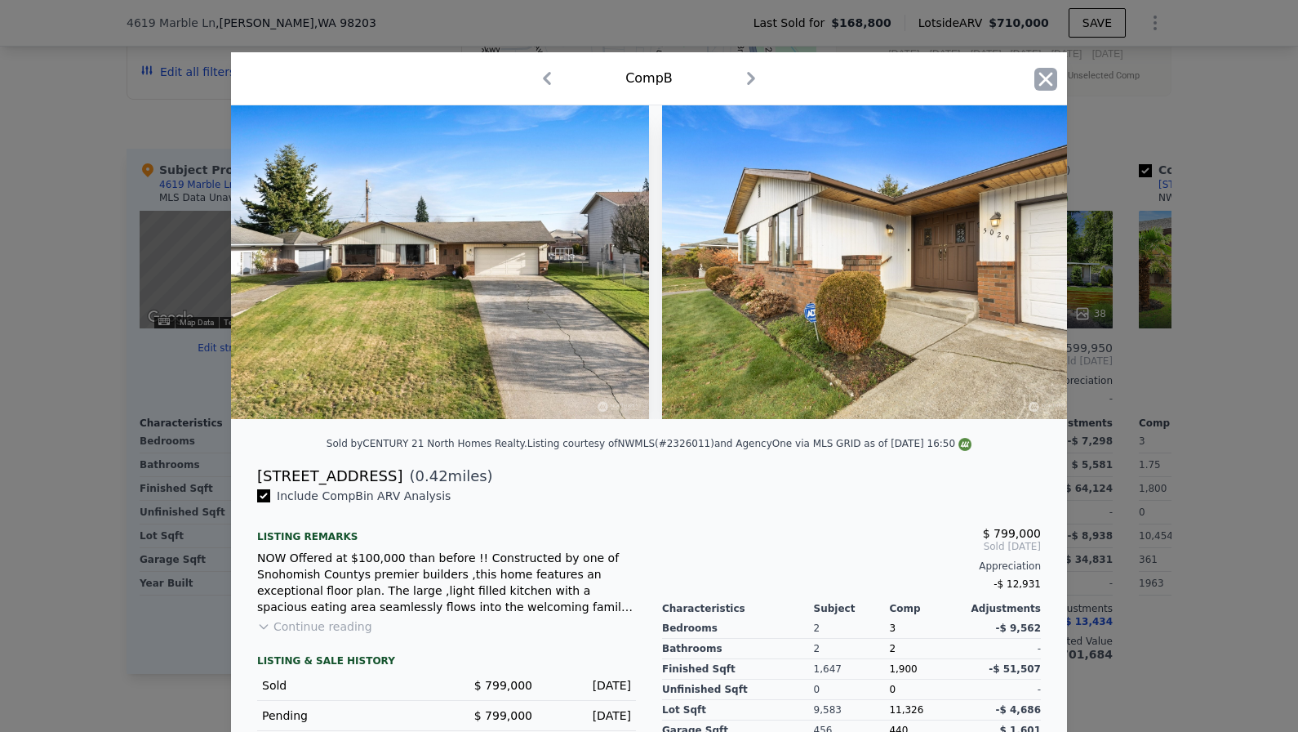 This screenshot has width=1298, height=732. Describe the element at coordinates (852, 709) in the screenshot. I see `div: 9,583` at that location.